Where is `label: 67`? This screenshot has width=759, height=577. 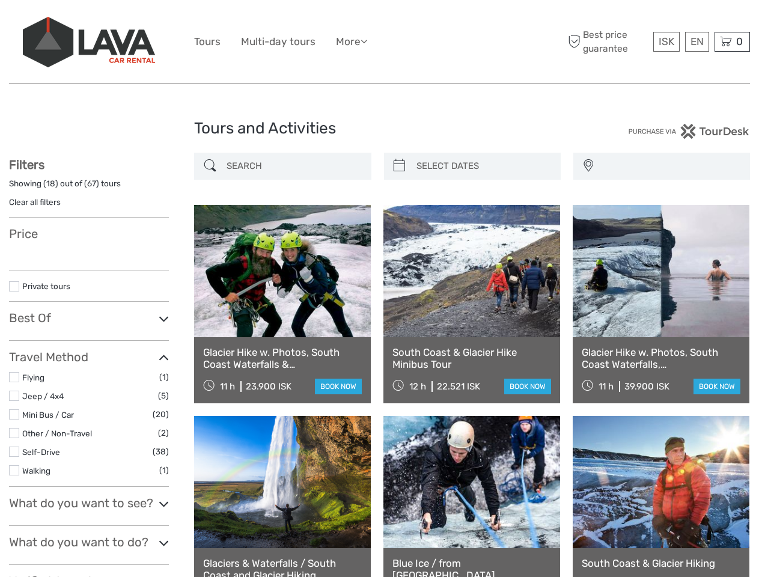 label: 67 is located at coordinates (91, 183).